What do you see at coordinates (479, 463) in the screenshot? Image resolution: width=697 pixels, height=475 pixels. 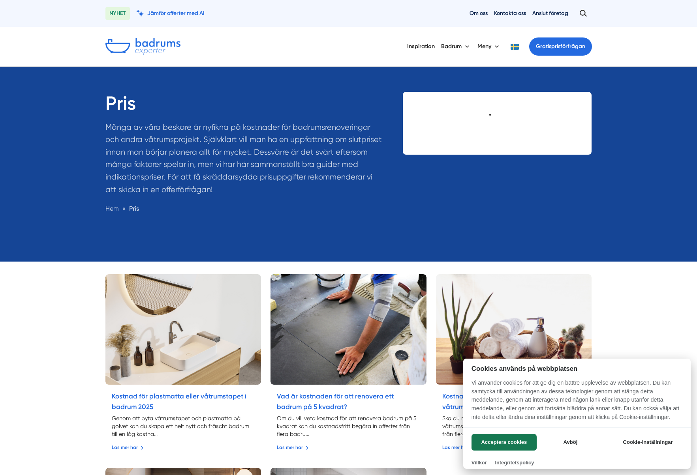 I see `a: Villkor` at bounding box center [479, 463].